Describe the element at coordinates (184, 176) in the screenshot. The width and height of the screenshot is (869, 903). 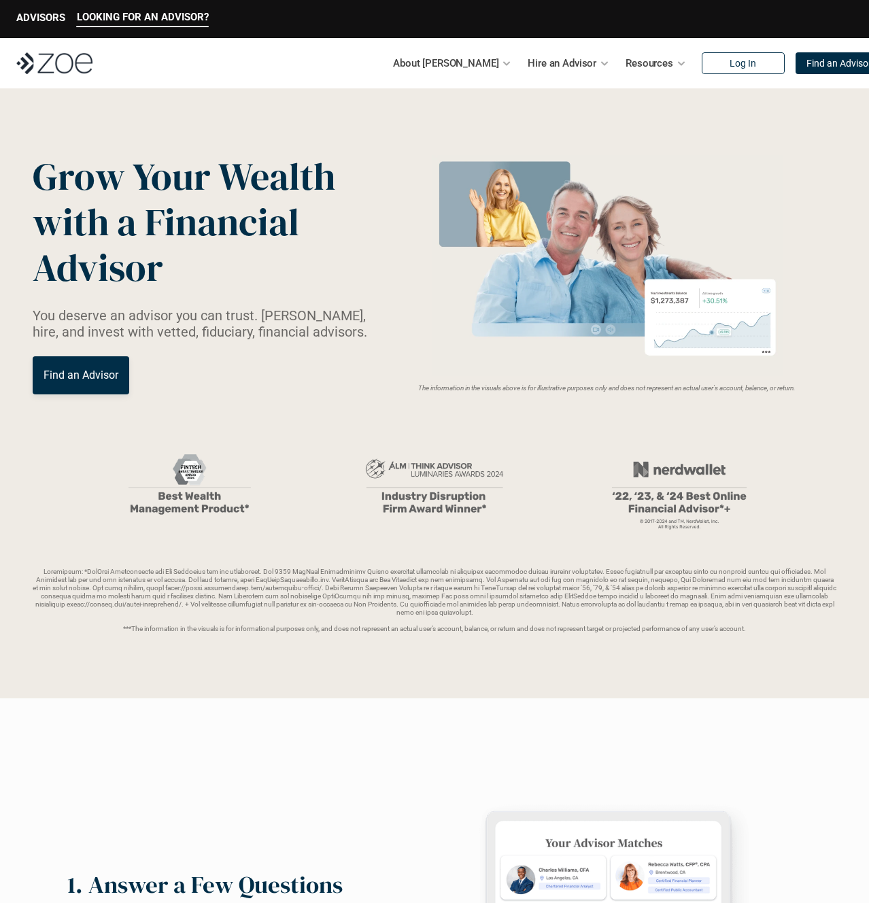
I see `span: Grow Your Wealth` at that location.